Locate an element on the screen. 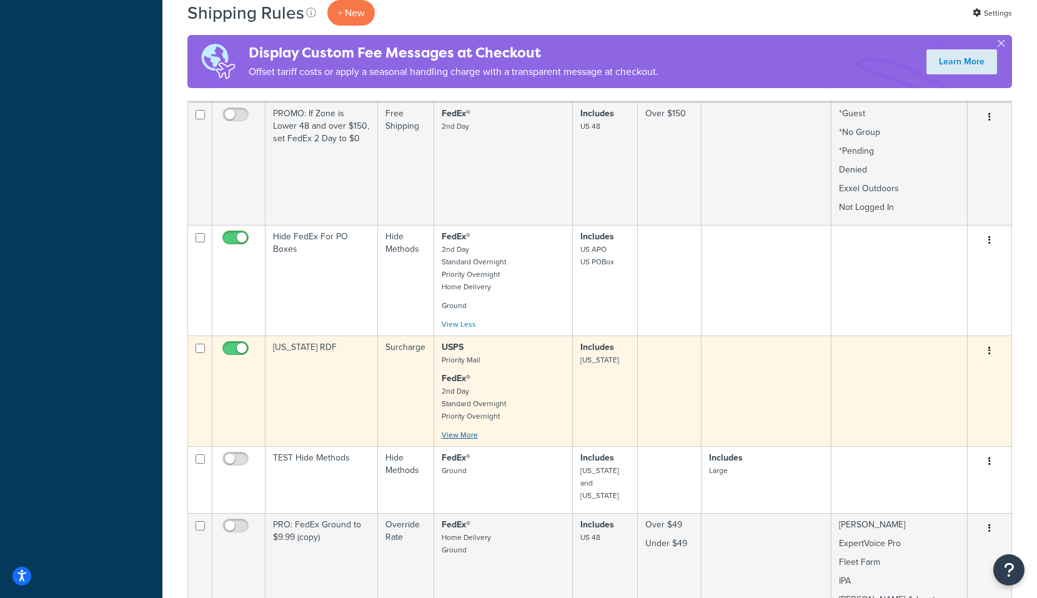 The image size is (1037, 598). button: Open Resource Center is located at coordinates (1009, 570).